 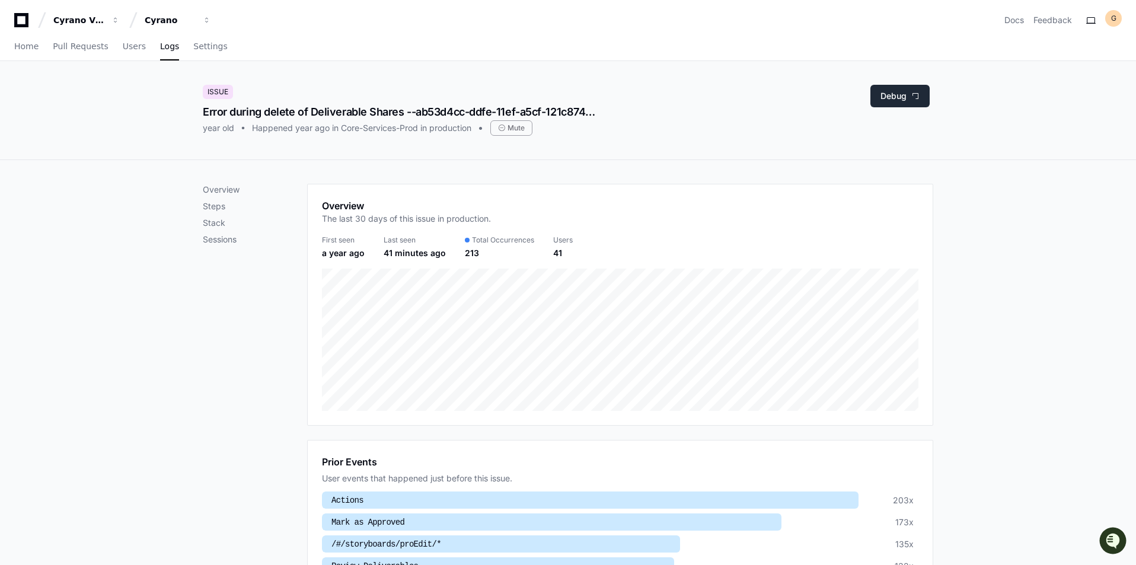 I want to click on a: Settings, so click(x=210, y=47).